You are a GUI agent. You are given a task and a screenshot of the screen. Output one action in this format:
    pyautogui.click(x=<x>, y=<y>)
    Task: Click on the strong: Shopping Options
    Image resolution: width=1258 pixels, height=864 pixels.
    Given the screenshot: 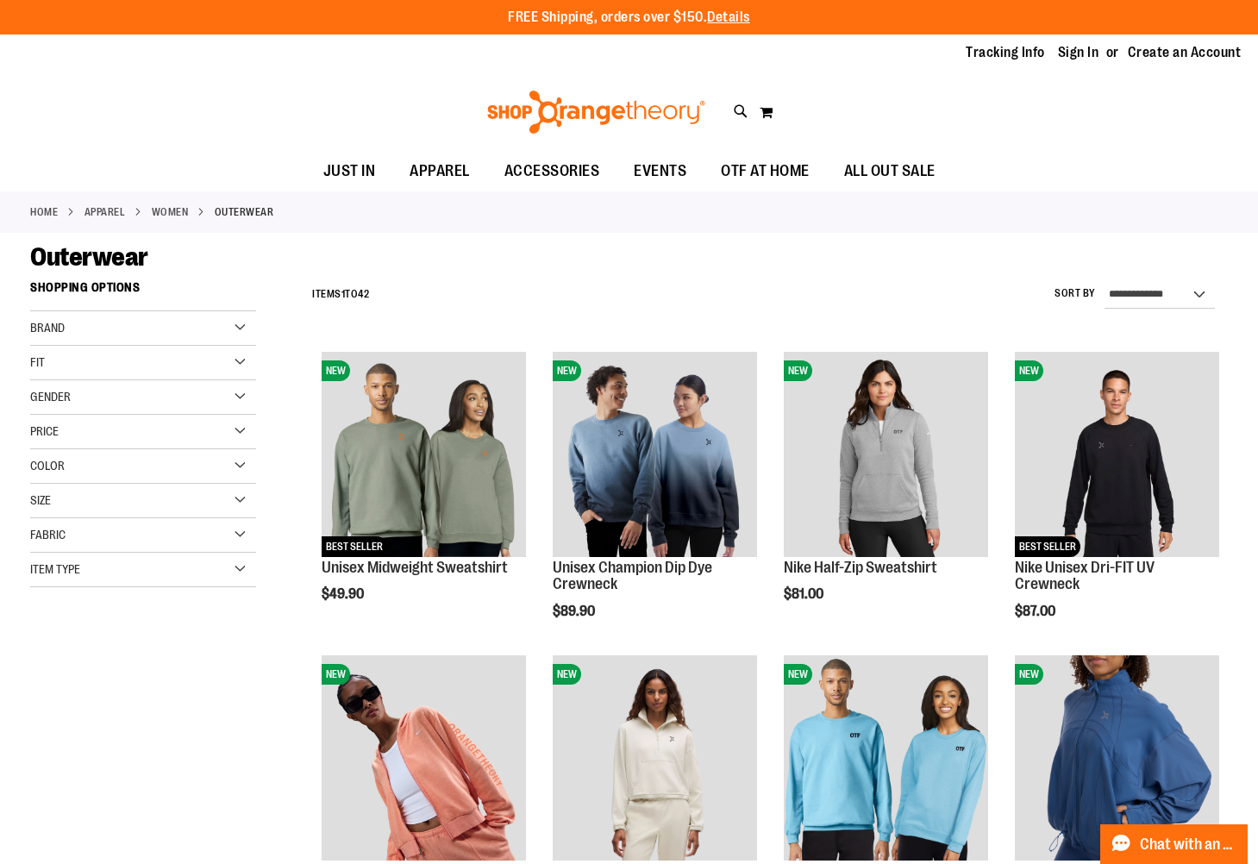 What is the action you would take?
    pyautogui.click(x=143, y=291)
    